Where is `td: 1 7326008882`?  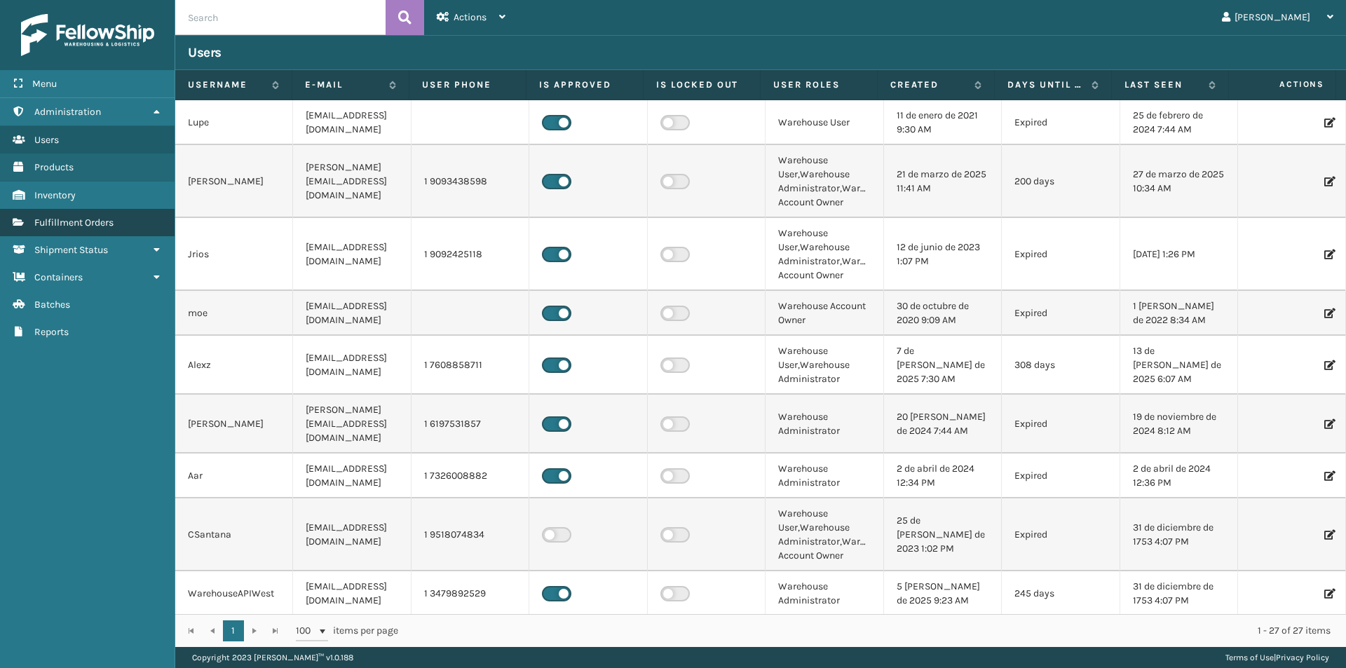 td: 1 7326008882 is located at coordinates (470, 476).